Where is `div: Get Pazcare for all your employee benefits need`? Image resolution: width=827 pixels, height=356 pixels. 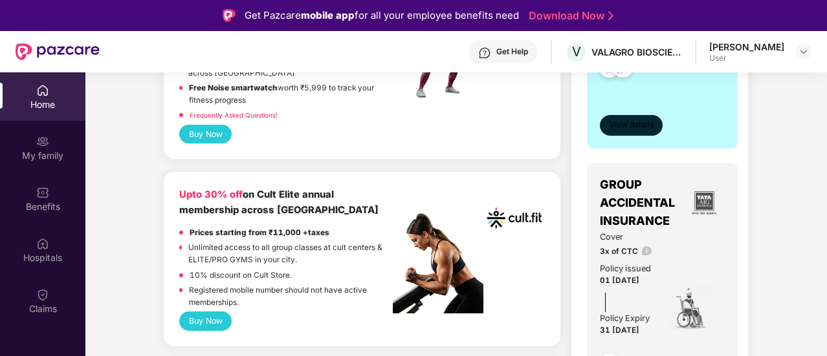
div: Get Pazcare for all your employee benefits need is located at coordinates (382, 16).